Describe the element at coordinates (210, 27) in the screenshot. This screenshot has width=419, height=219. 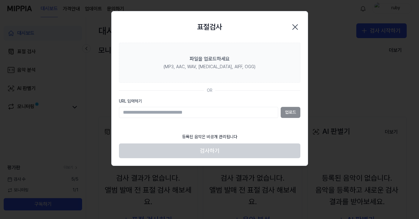
I see `h2: 표절검사` at that location.